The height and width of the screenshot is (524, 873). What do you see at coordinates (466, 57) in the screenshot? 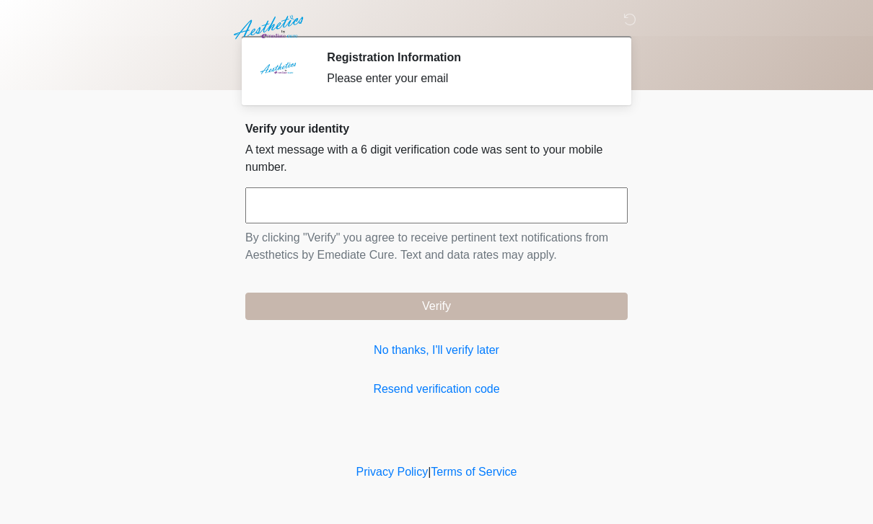
I see `h2: Registration Information` at bounding box center [466, 57].